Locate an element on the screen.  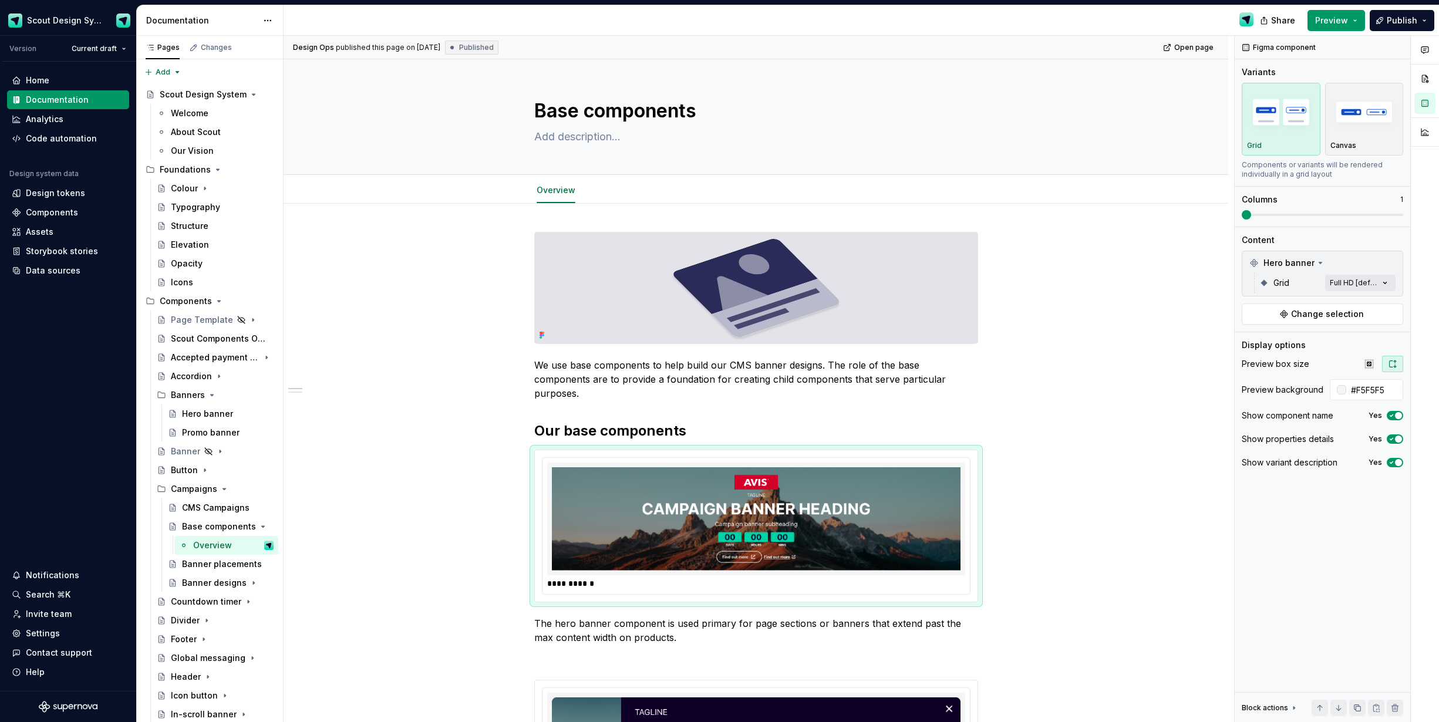
a: Button is located at coordinates (215, 470).